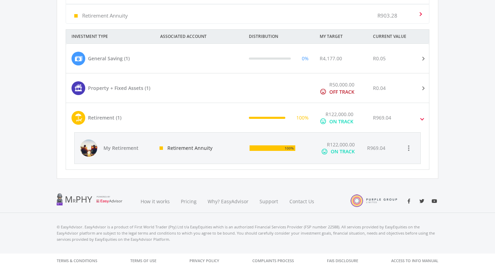 The height and width of the screenshot is (268, 495). Describe the element at coordinates (341, 36) in the screenshot. I see `div: MY TARGET` at that location.